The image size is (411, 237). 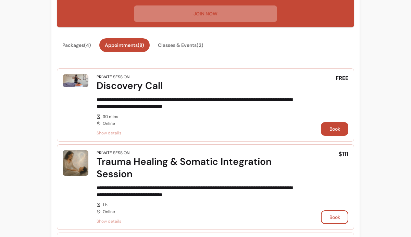 What do you see at coordinates (201, 205) in the screenshot?
I see `span: 1 h` at bounding box center [201, 205].